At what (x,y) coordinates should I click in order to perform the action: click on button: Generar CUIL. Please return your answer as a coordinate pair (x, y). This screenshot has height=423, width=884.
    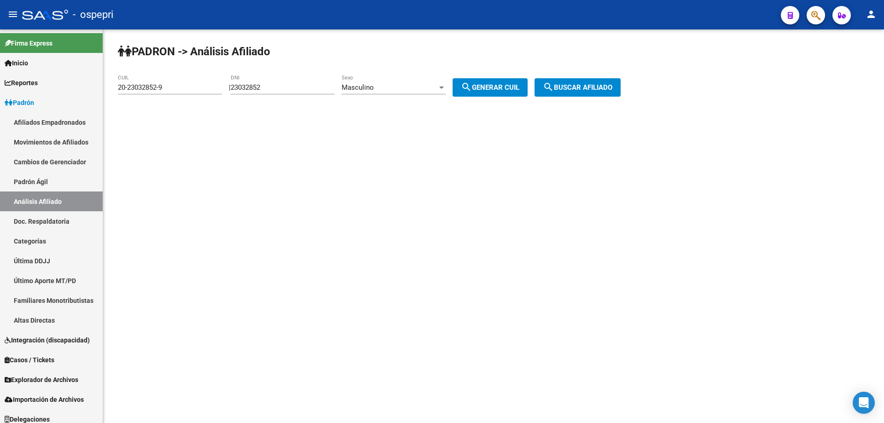
    Looking at the image, I should click on (490, 87).